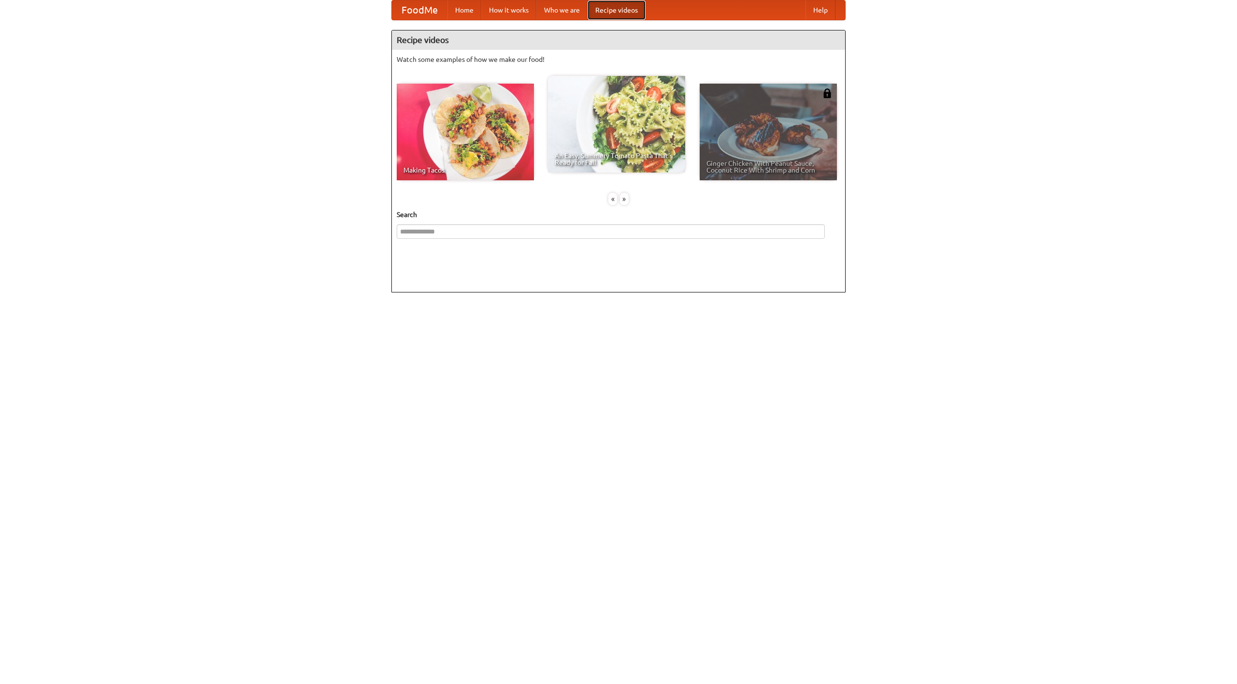 This screenshot has width=1237, height=684. I want to click on a: Who we are, so click(562, 10).